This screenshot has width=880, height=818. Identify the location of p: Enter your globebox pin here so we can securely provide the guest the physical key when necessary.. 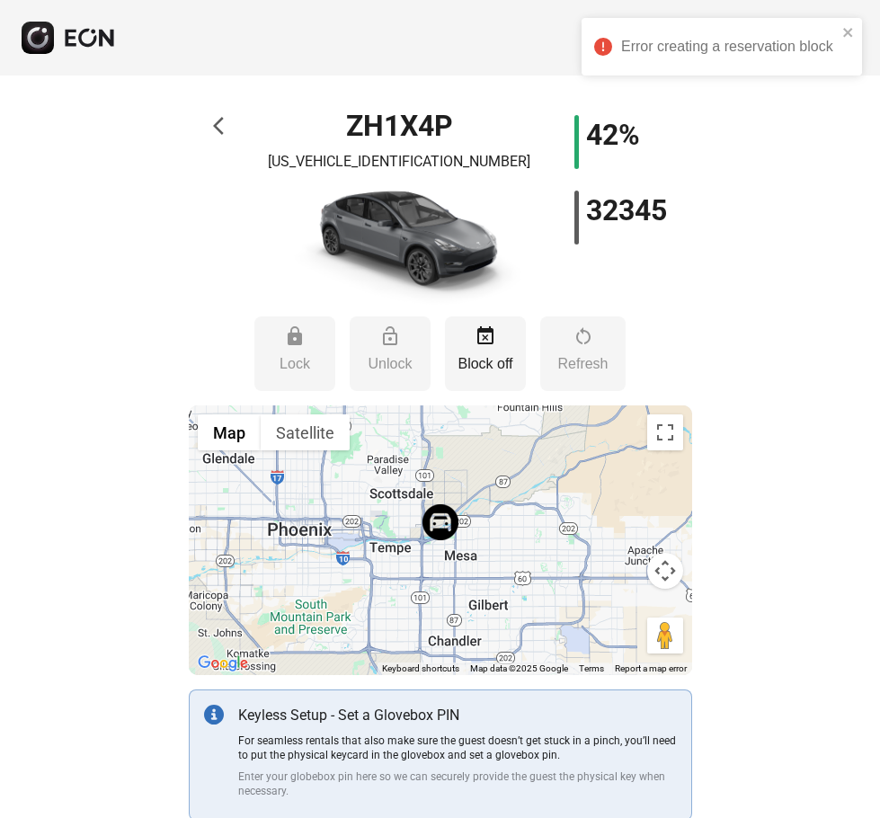
(457, 784).